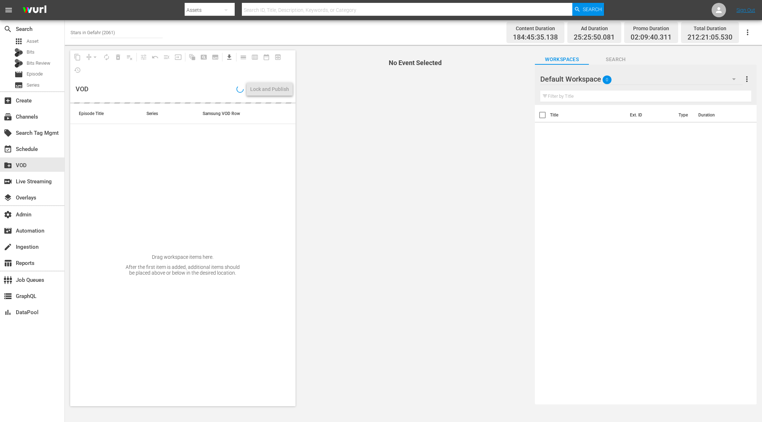 Image resolution: width=762 pixels, height=422 pixels. I want to click on span: GraphQL, so click(8, 296).